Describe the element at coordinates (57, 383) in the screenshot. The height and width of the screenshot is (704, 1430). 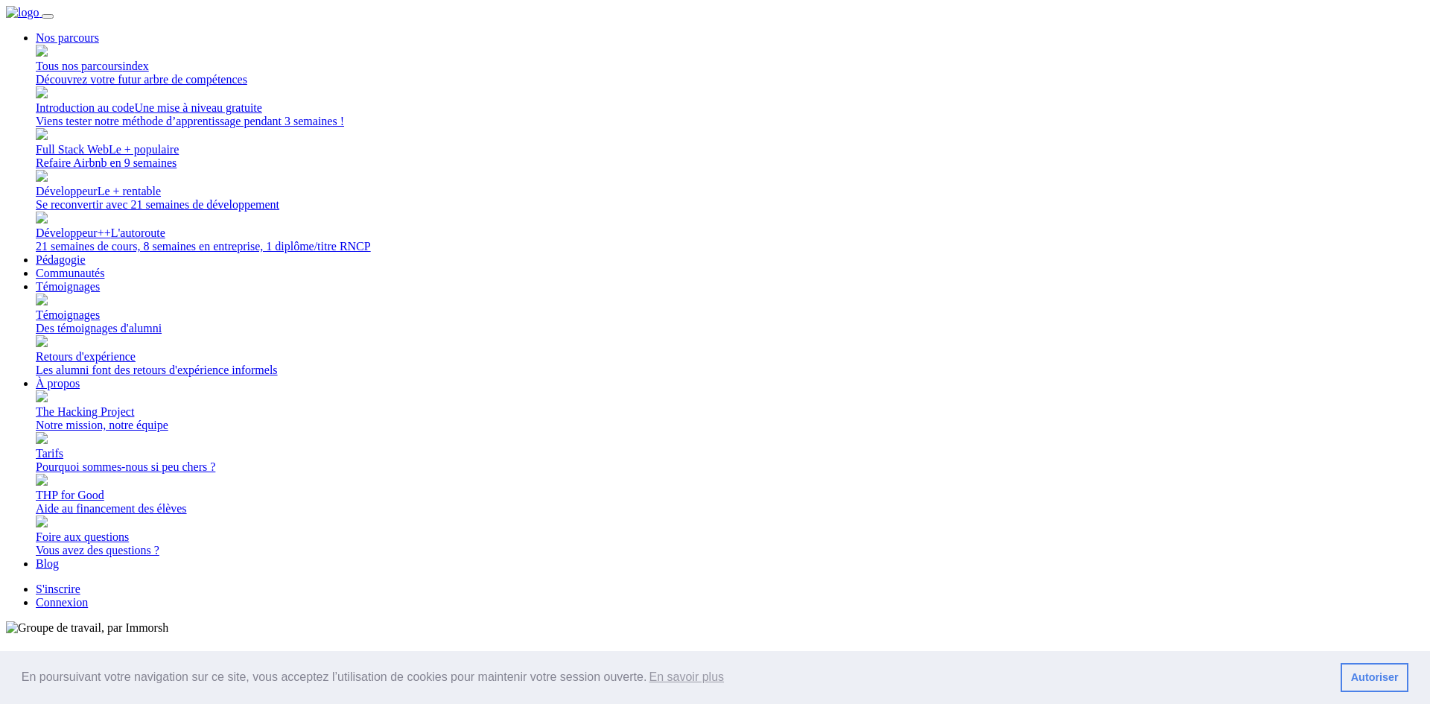
I see `a: À propos` at that location.